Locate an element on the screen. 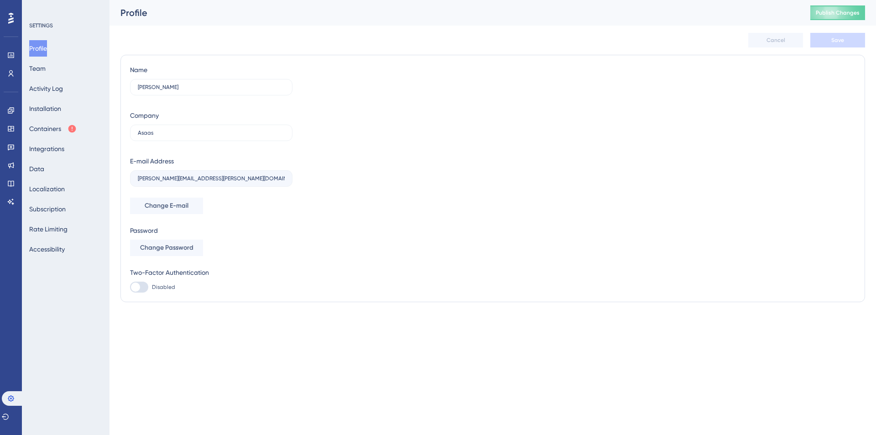  button: Team is located at coordinates (37, 68).